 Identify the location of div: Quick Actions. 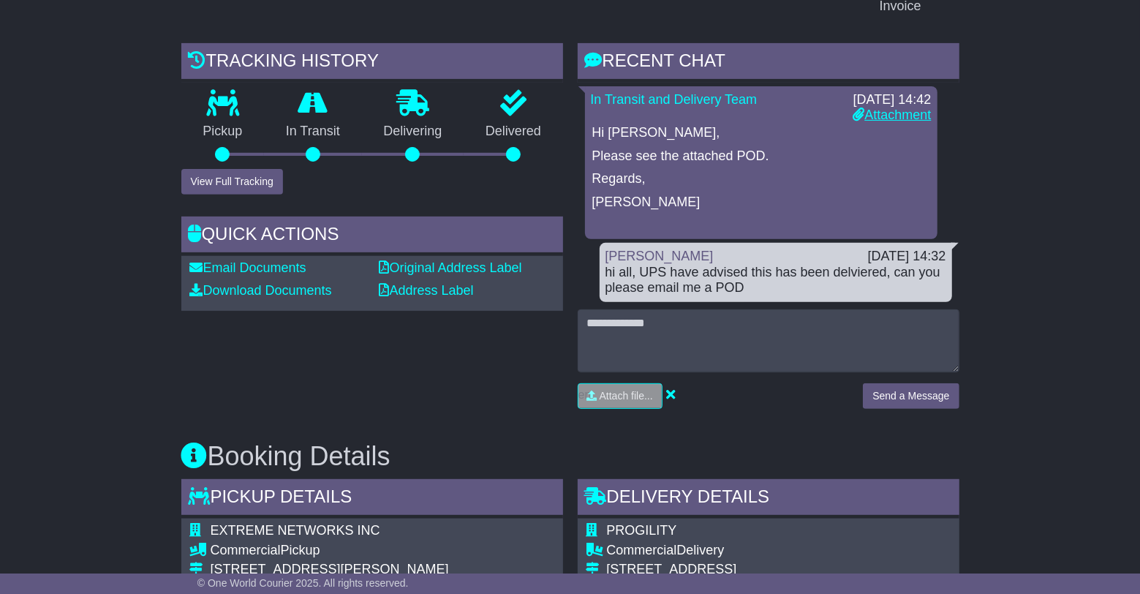
(372, 236).